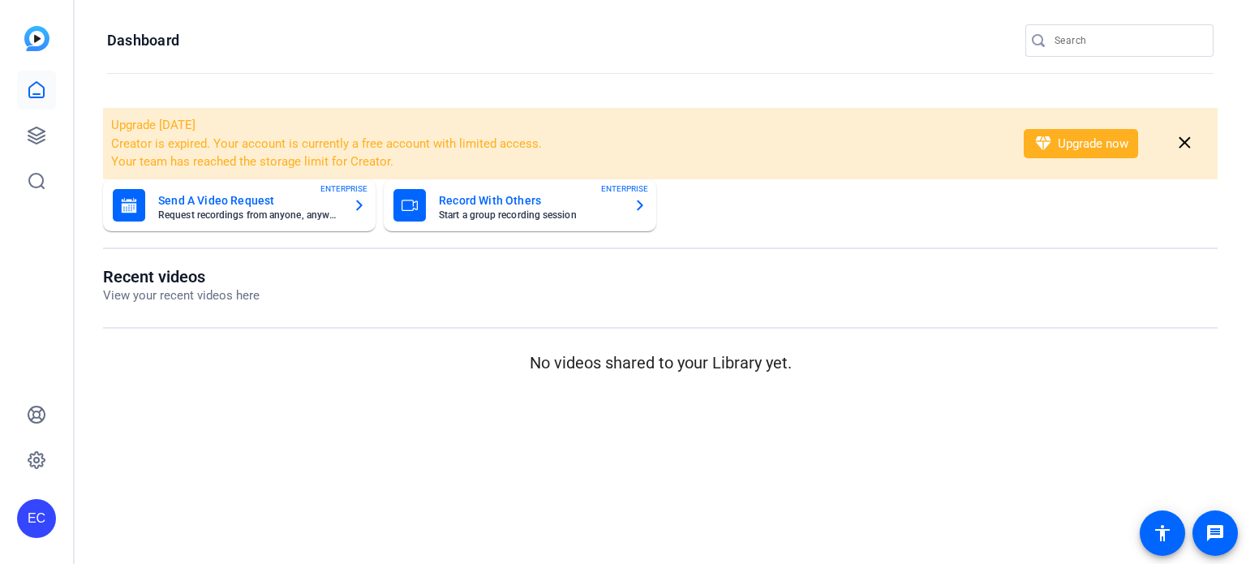 This screenshot has height=564, width=1246. What do you see at coordinates (1081, 144) in the screenshot?
I see `button: Upgrade now` at bounding box center [1081, 144].